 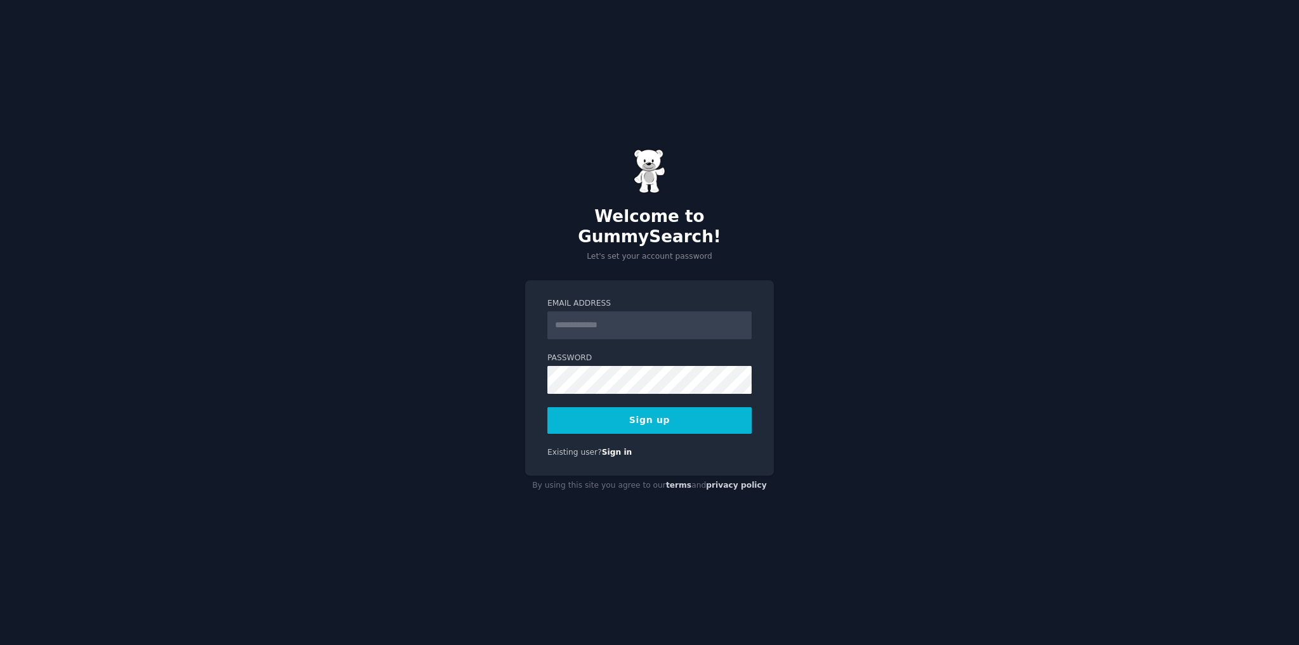 I want to click on div: By using this site you agree to our and, so click(x=650, y=486).